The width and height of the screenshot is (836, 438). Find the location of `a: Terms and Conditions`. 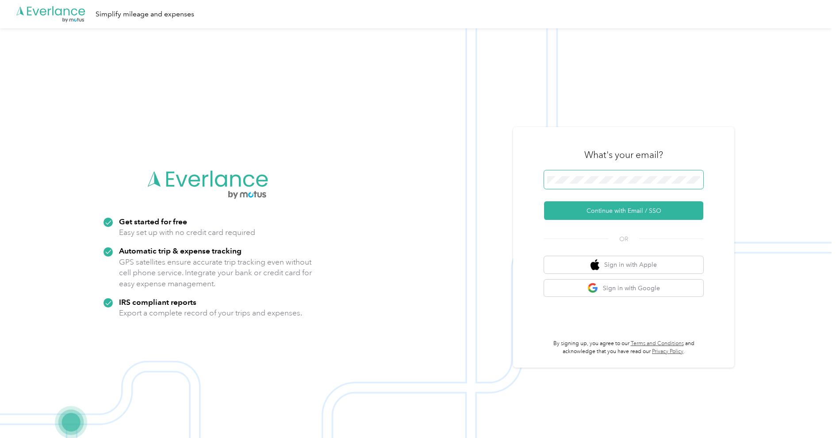

a: Terms and Conditions is located at coordinates (657, 343).